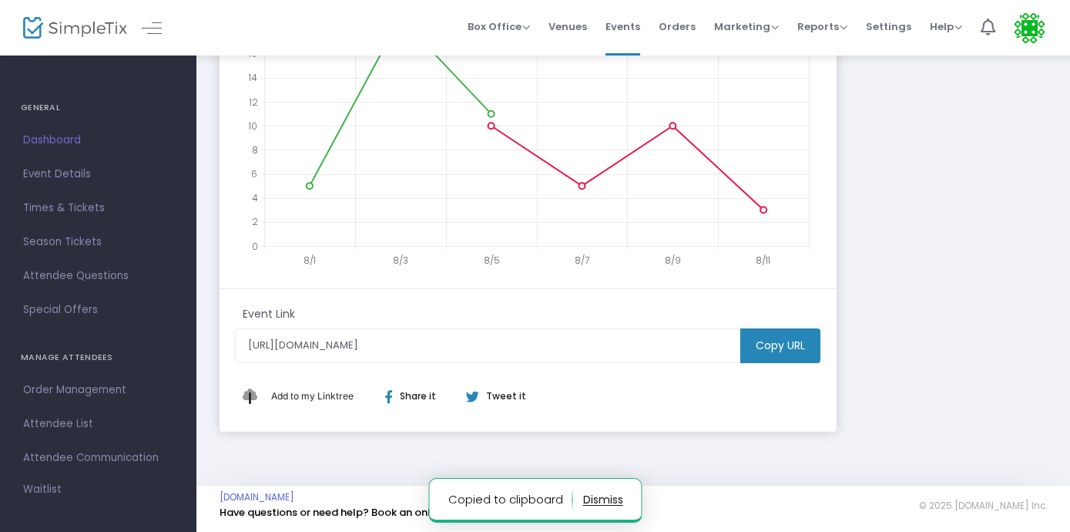 This screenshot has width=1070, height=532. Describe the element at coordinates (253, 53) in the screenshot. I see `text: 16` at that location.